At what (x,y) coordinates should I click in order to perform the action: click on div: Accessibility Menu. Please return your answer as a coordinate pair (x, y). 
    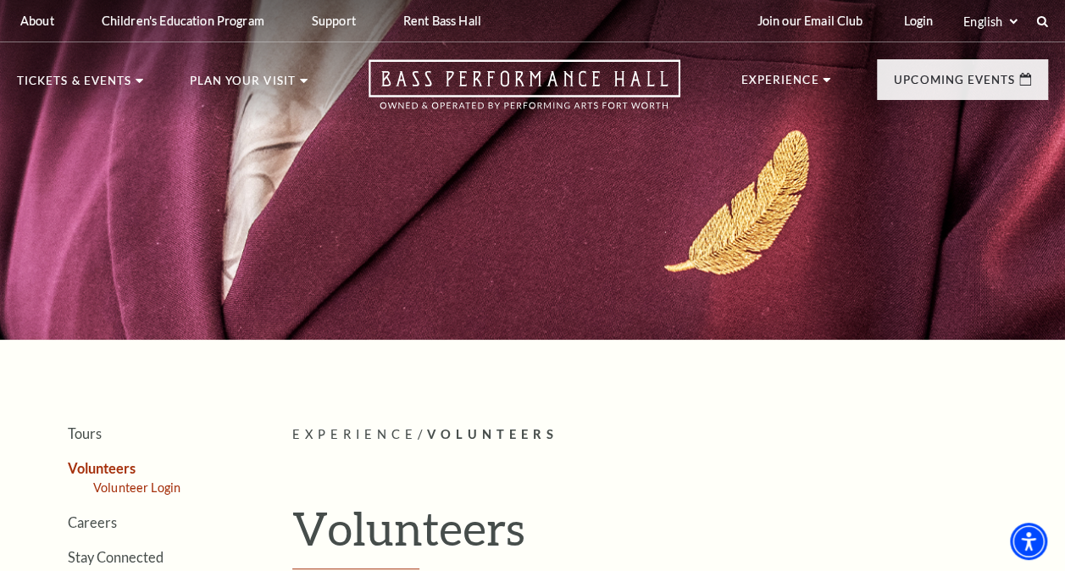
    Looking at the image, I should click on (1028, 541).